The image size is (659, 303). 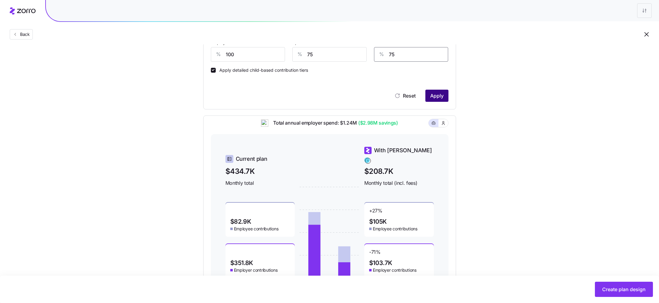 What do you see at coordinates (378, 221) in the screenshot?
I see `span: $105K` at bounding box center [378, 221].